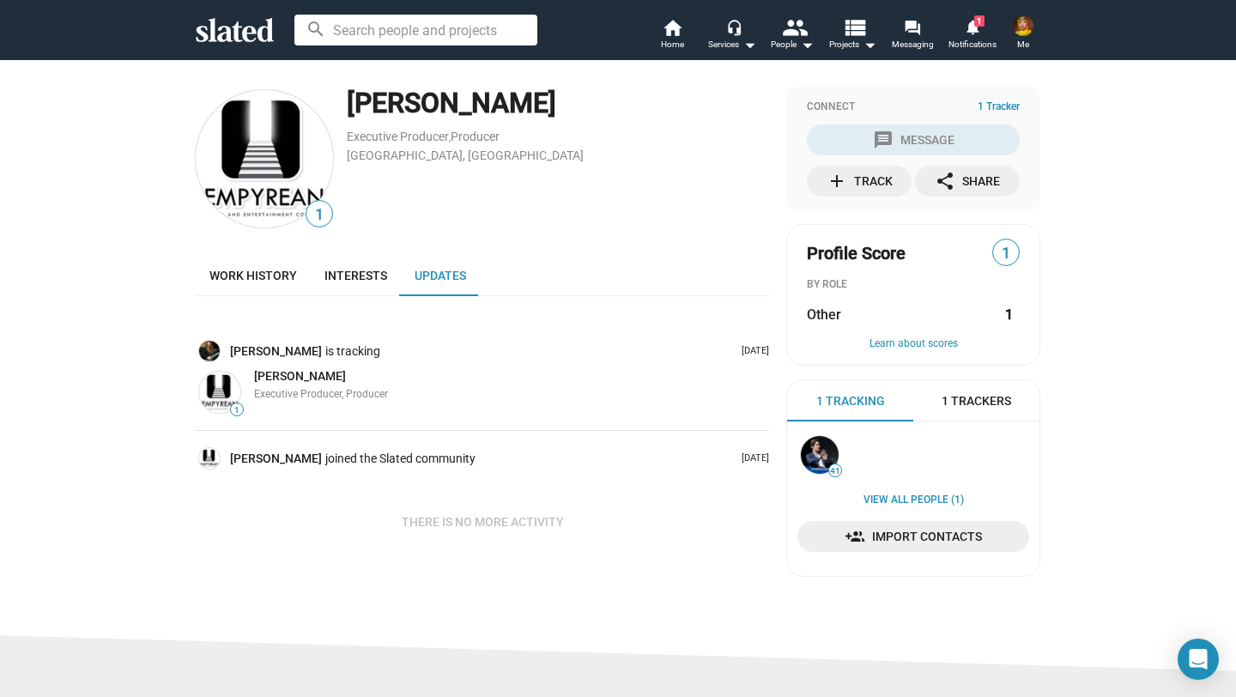 The width and height of the screenshot is (1236, 697). I want to click on a: Home, so click(672, 36).